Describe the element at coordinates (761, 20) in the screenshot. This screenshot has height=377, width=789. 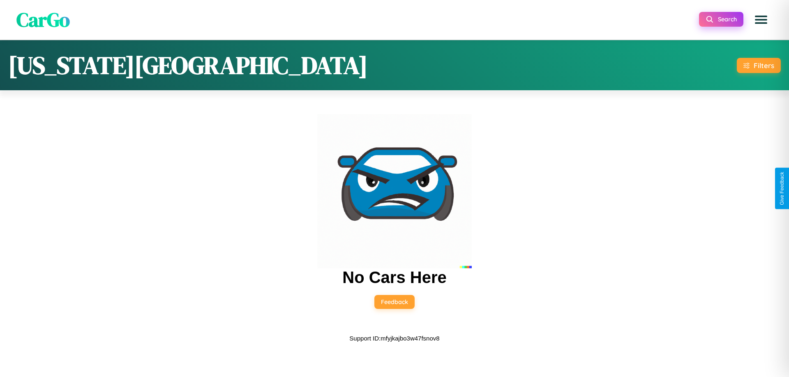
I see `button: Open menu` at that location.